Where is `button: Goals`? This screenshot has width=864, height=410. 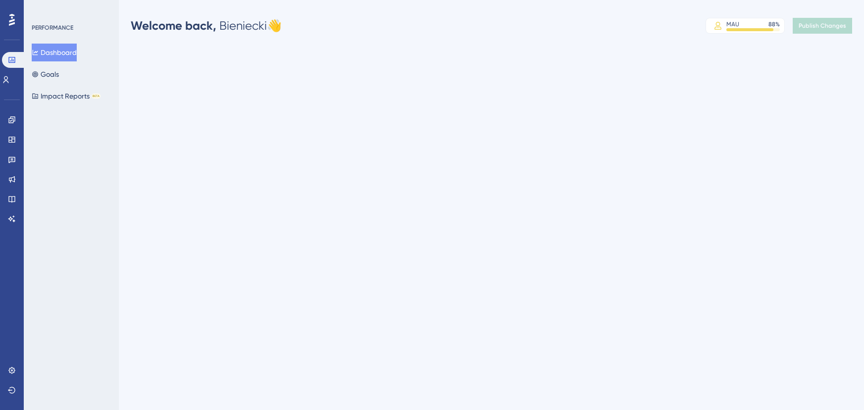 button: Goals is located at coordinates (45, 74).